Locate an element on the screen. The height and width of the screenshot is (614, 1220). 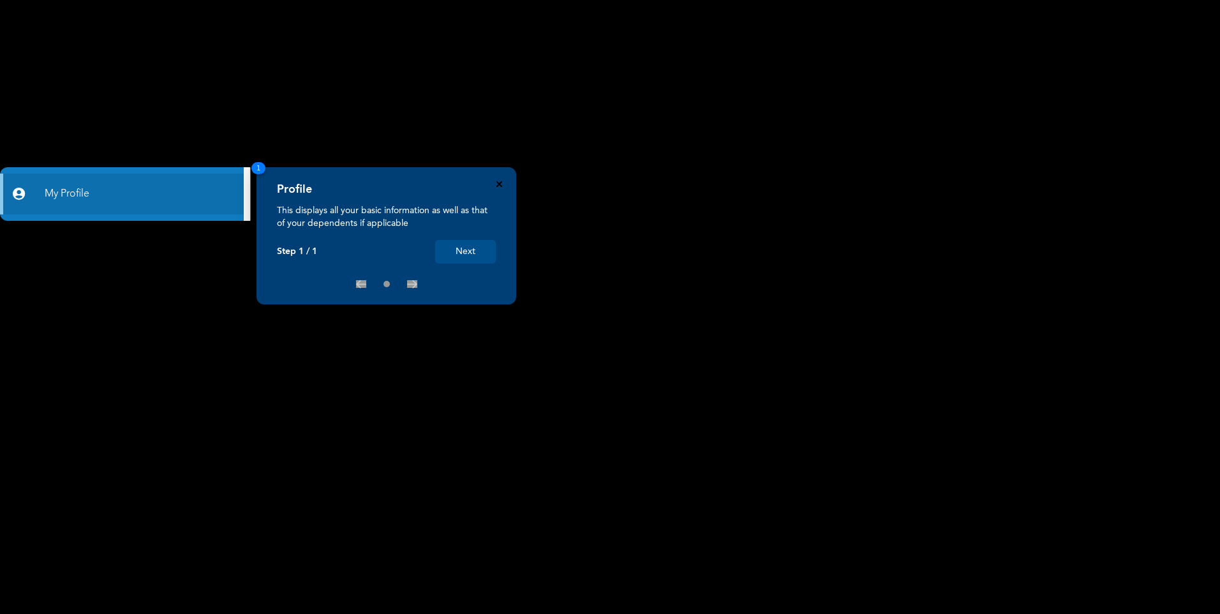
h4: Profile is located at coordinates (294, 190).